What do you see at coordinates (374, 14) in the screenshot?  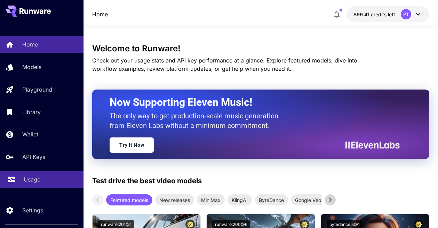 I see `div: $99.40666` at bounding box center [374, 14].